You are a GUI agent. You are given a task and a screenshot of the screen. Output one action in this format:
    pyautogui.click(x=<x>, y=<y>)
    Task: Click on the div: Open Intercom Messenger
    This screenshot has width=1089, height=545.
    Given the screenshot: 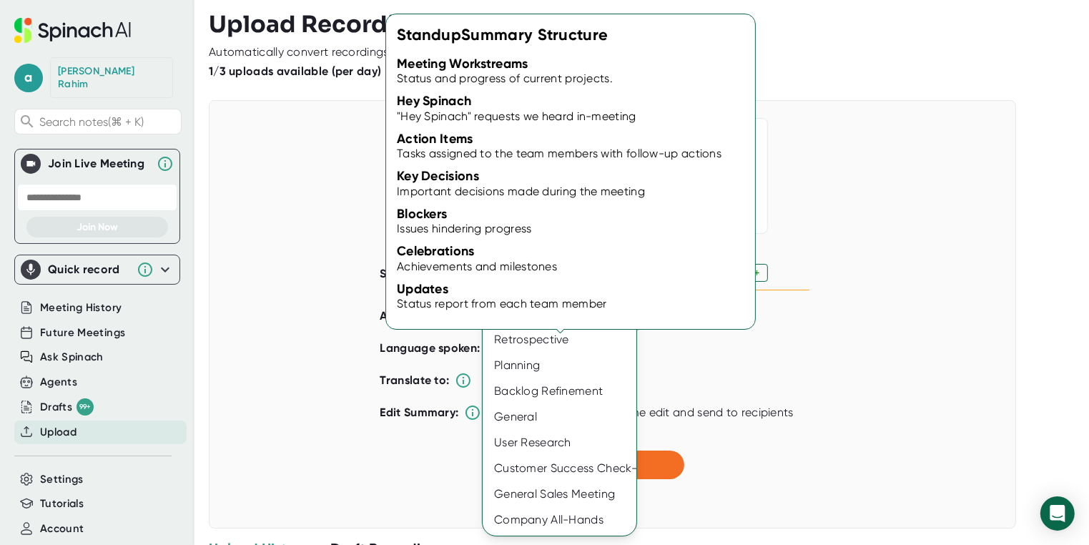 What is the action you would take?
    pyautogui.click(x=1057, y=513)
    